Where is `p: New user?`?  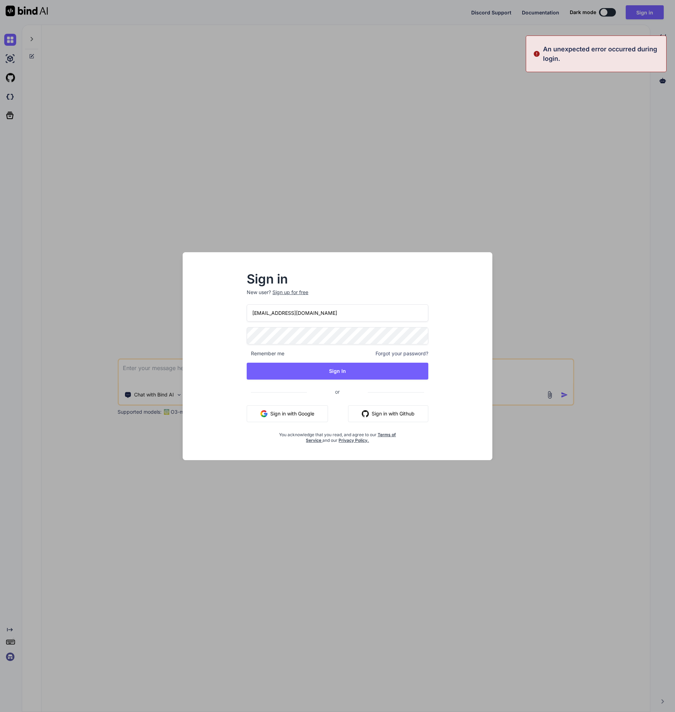
p: New user? is located at coordinates (337, 296).